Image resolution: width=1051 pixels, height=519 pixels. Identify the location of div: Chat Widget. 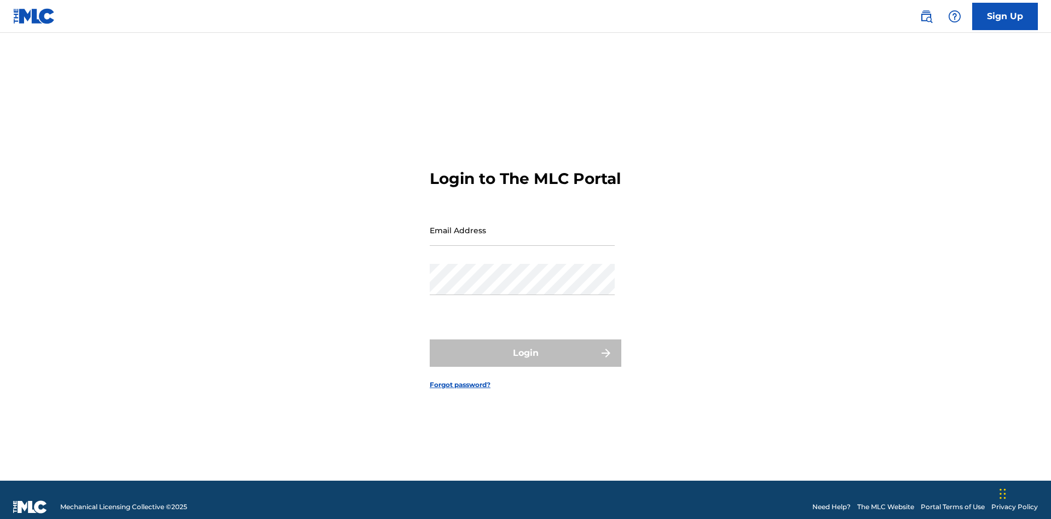
(1023, 492).